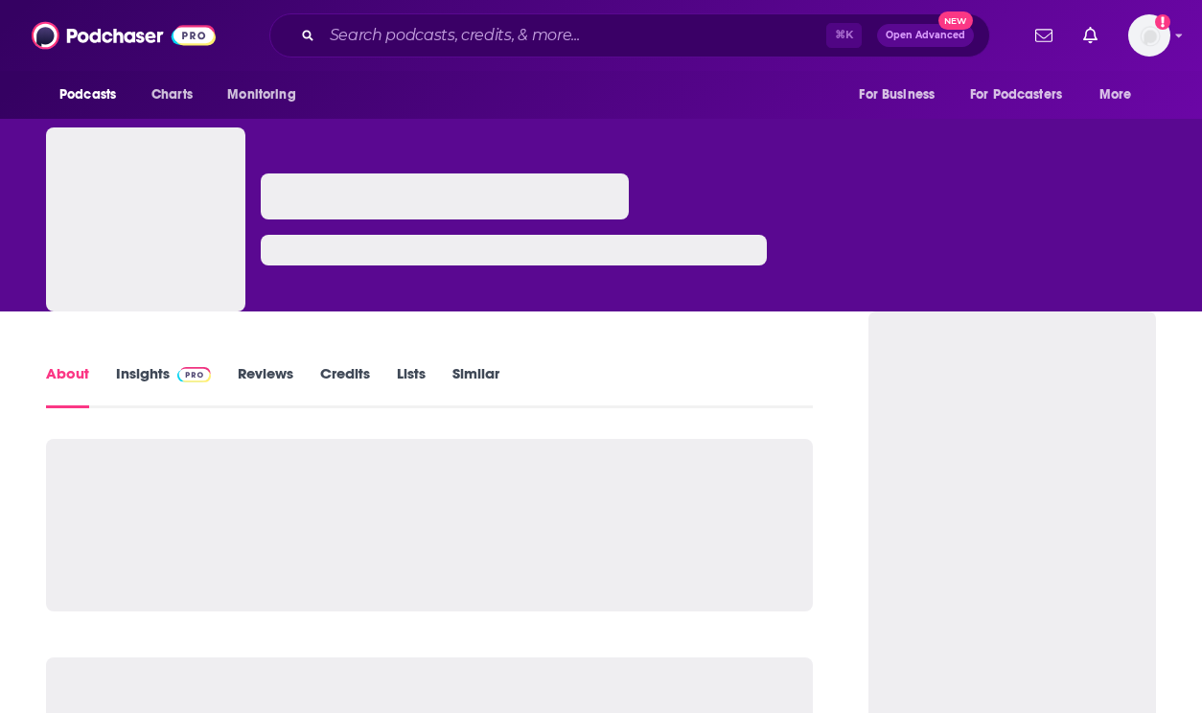 Image resolution: width=1202 pixels, height=713 pixels. I want to click on input: Search podcasts, credits, & more..., so click(574, 35).